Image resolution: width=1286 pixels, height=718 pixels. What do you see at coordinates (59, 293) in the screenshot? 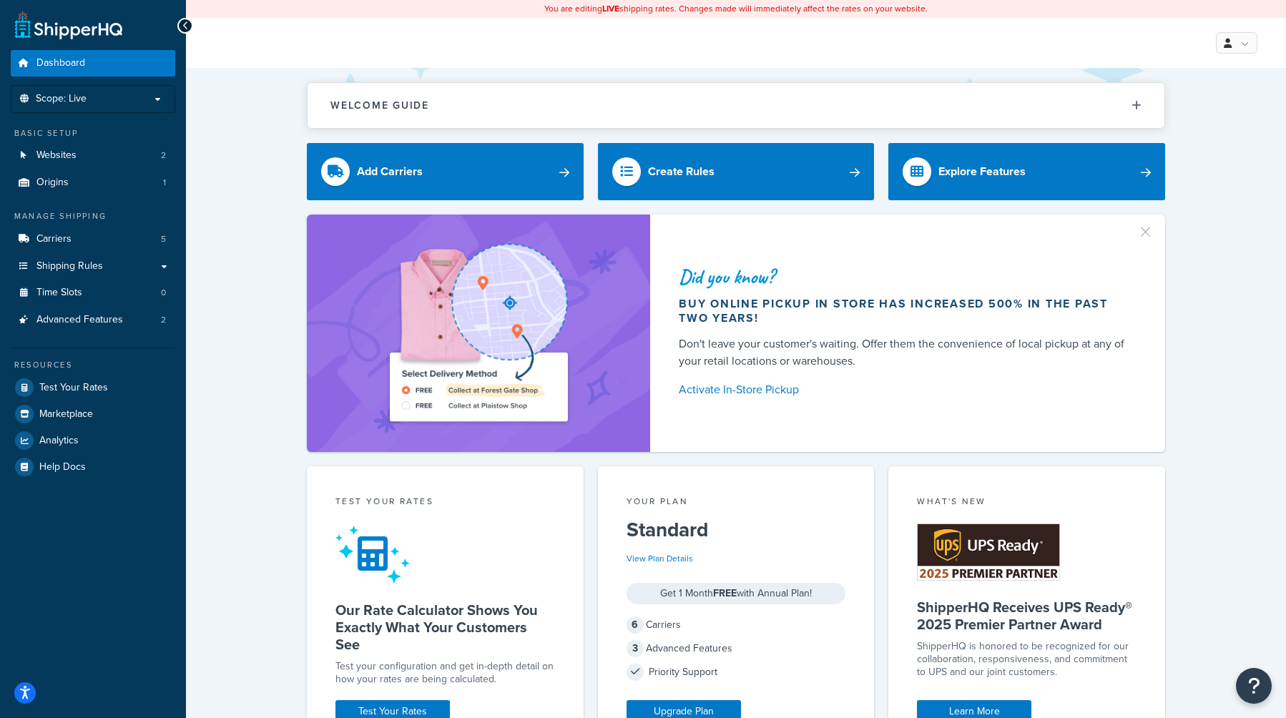
I see `span: Time Slots` at bounding box center [59, 293].